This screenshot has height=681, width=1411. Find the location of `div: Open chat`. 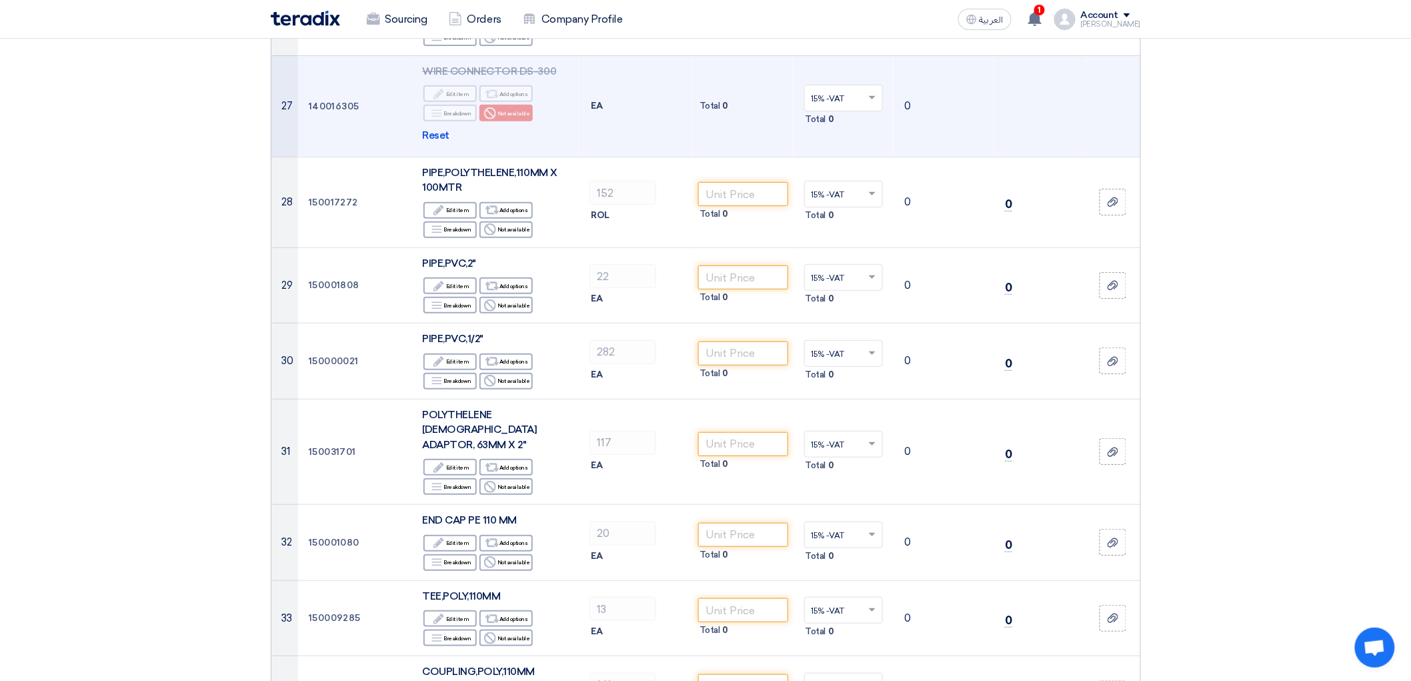

div: Open chat is located at coordinates (1375, 648).